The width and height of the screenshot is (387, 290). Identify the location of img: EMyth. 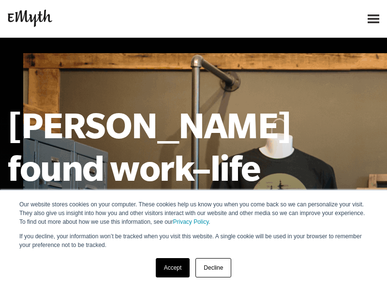
(30, 18).